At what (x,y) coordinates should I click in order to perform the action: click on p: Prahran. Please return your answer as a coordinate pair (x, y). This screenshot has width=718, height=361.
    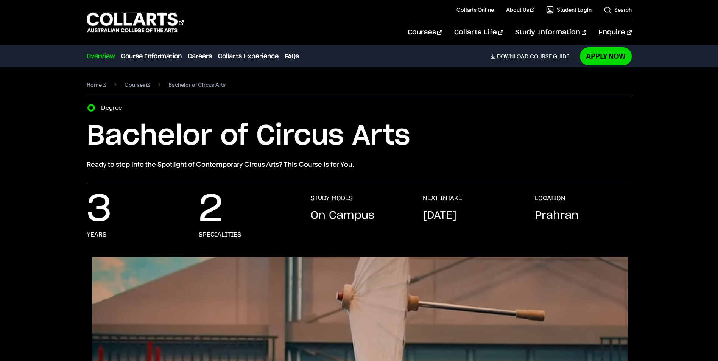
    Looking at the image, I should click on (557, 216).